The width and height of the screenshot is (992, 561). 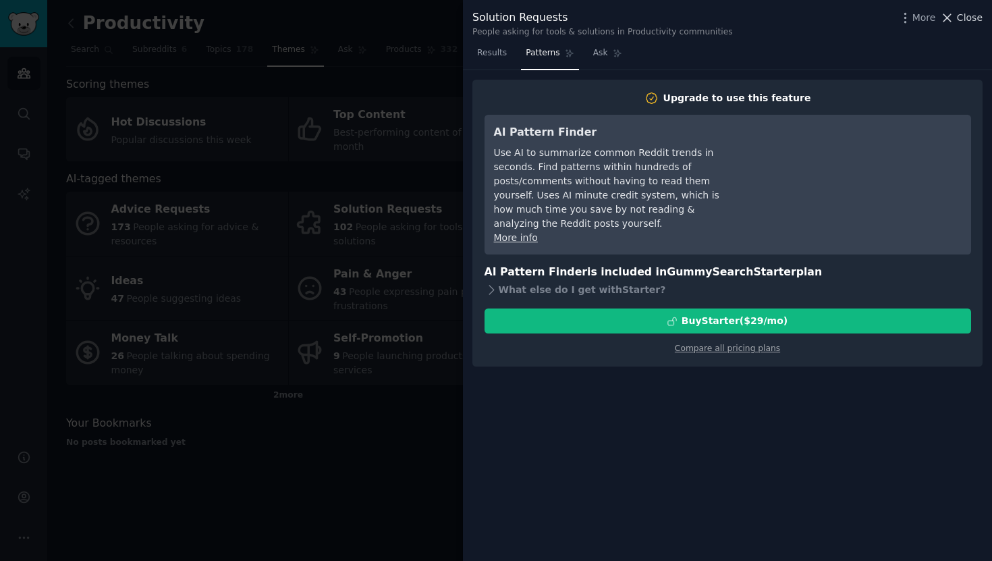 I want to click on h3: AI Pattern Finder is included in plan, so click(x=727, y=272).